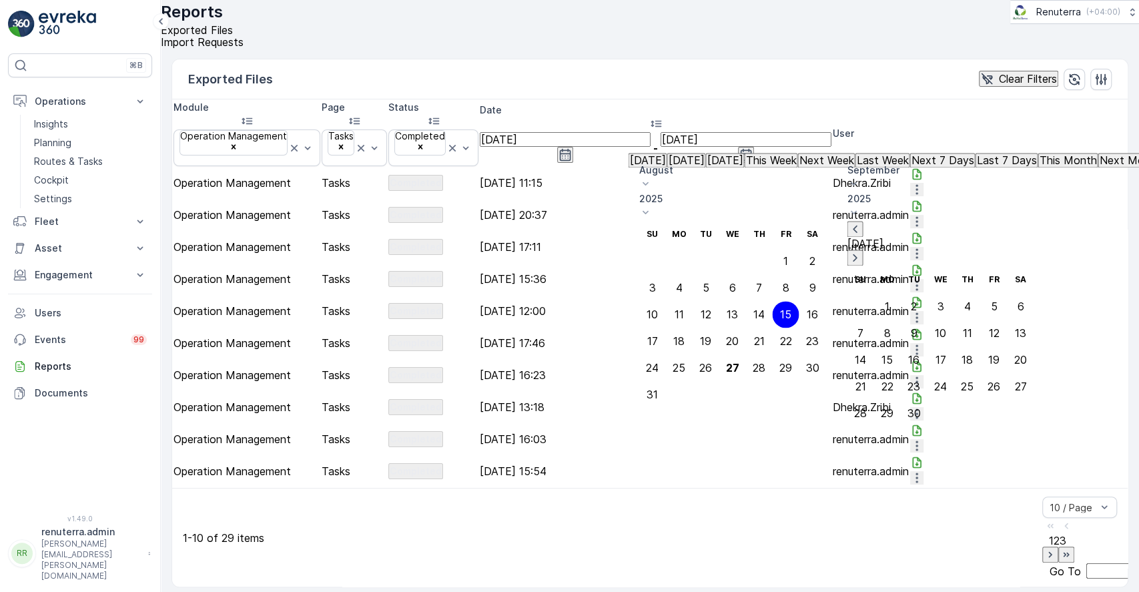 Image resolution: width=1139 pixels, height=592 pixels. I want to click on p: Cockpit, so click(51, 180).